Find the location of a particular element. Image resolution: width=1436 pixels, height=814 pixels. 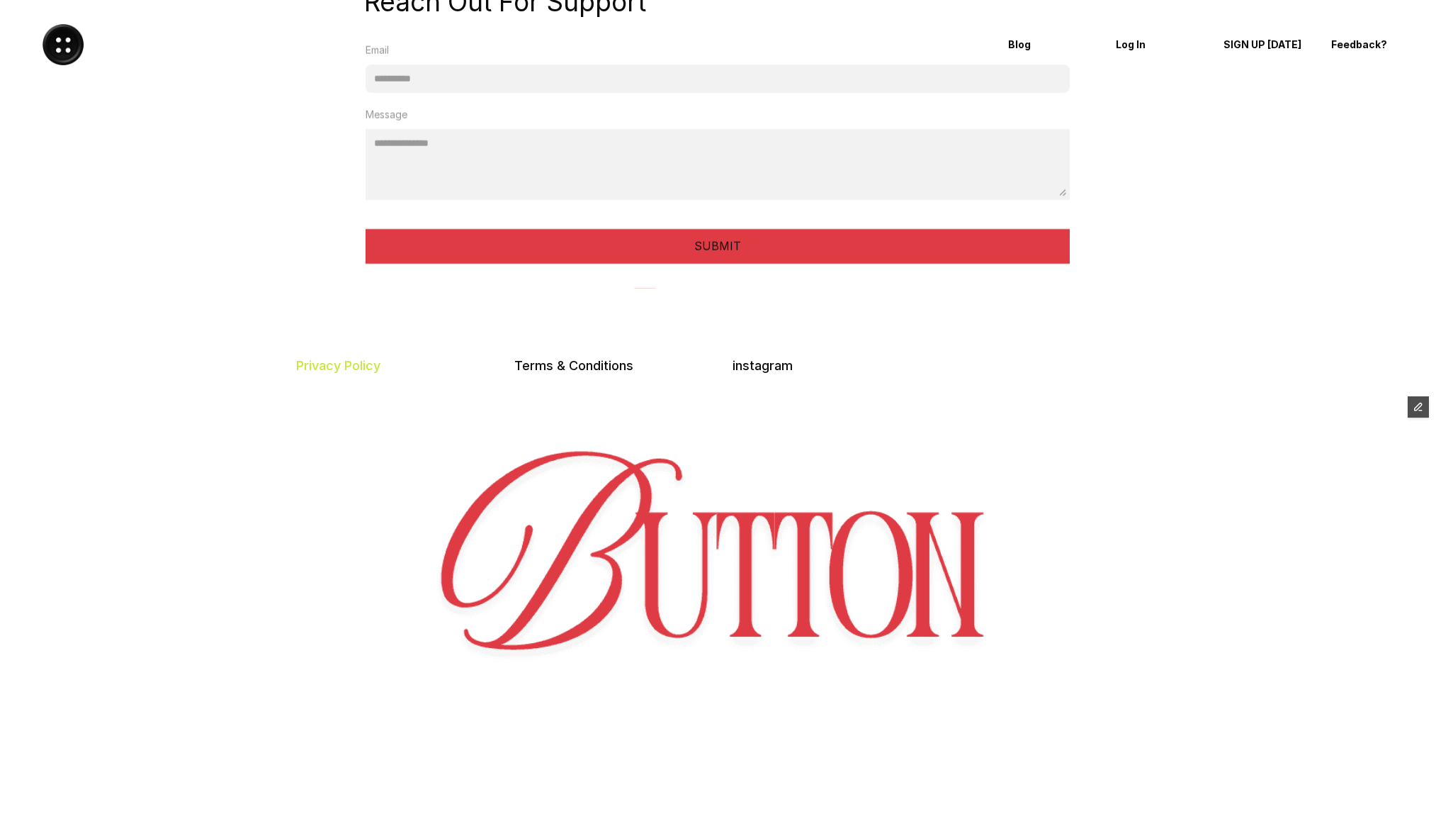

a: instagram is located at coordinates (763, 365).